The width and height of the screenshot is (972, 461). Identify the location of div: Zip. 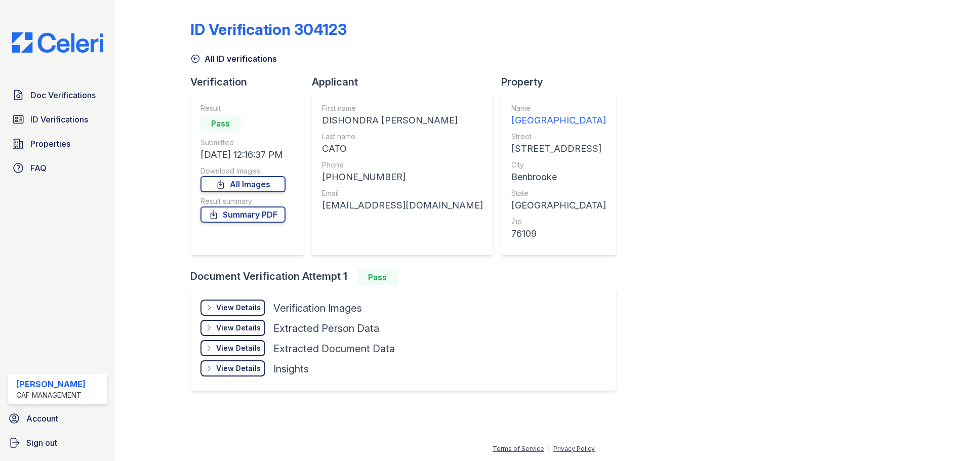
(558, 222).